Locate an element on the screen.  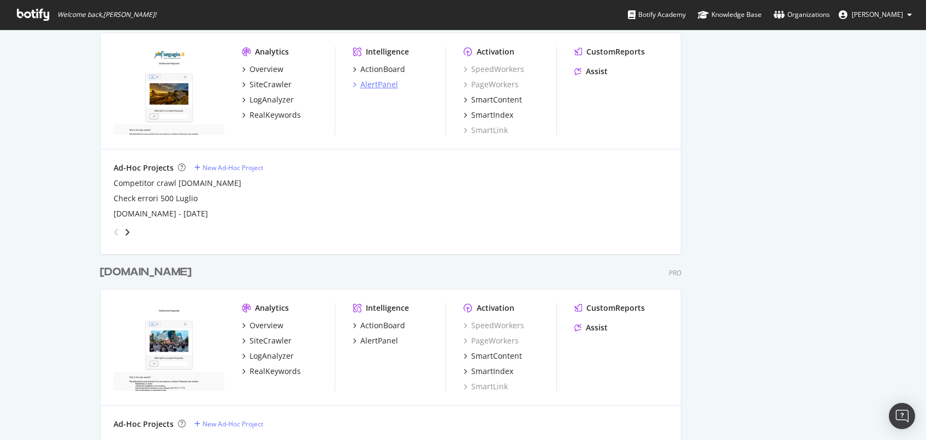
div: Organizations is located at coordinates (801, 15).